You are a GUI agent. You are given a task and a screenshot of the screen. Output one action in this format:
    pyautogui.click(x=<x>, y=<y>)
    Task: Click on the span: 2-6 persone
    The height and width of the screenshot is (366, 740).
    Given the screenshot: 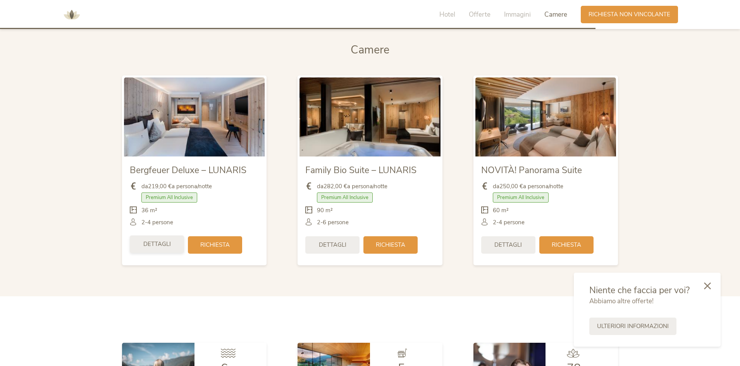 What is the action you would take?
    pyautogui.click(x=333, y=222)
    